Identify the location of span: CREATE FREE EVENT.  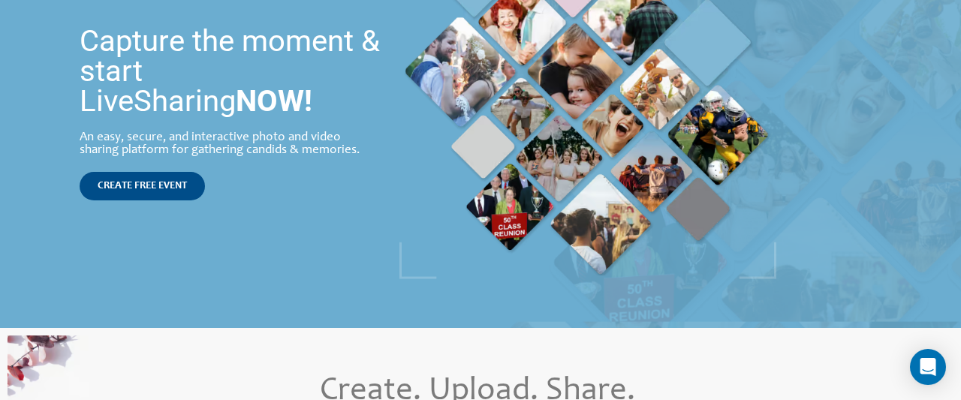
(142, 186).